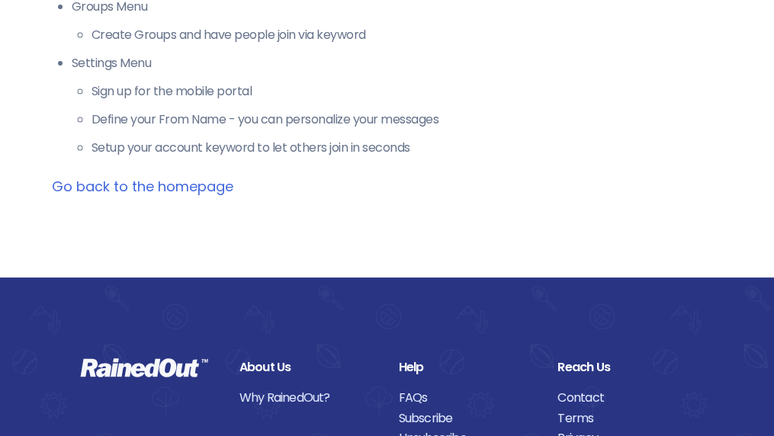 The image size is (774, 436). I want to click on div: About Us, so click(307, 368).